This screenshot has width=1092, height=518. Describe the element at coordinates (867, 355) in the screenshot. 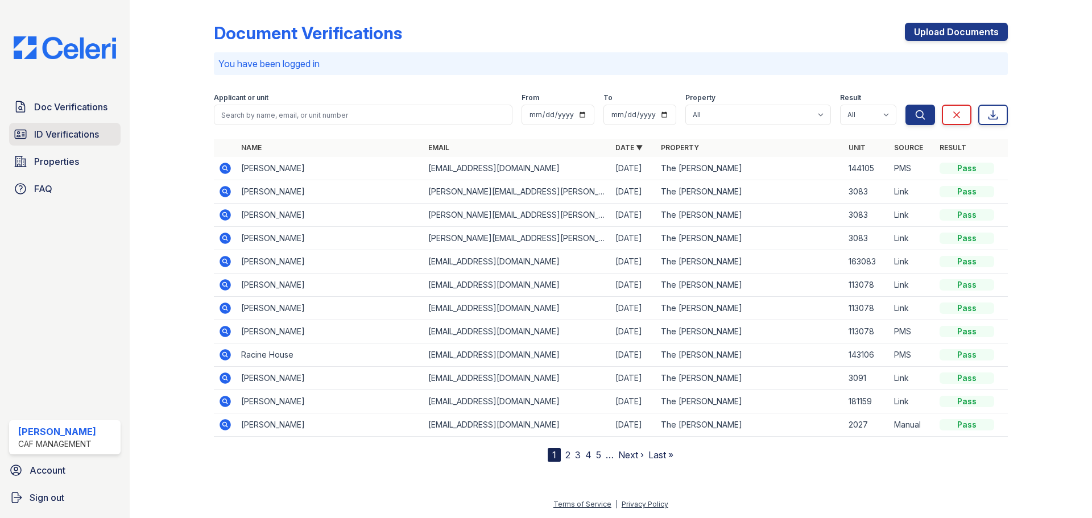

I see `td: 143106` at that location.